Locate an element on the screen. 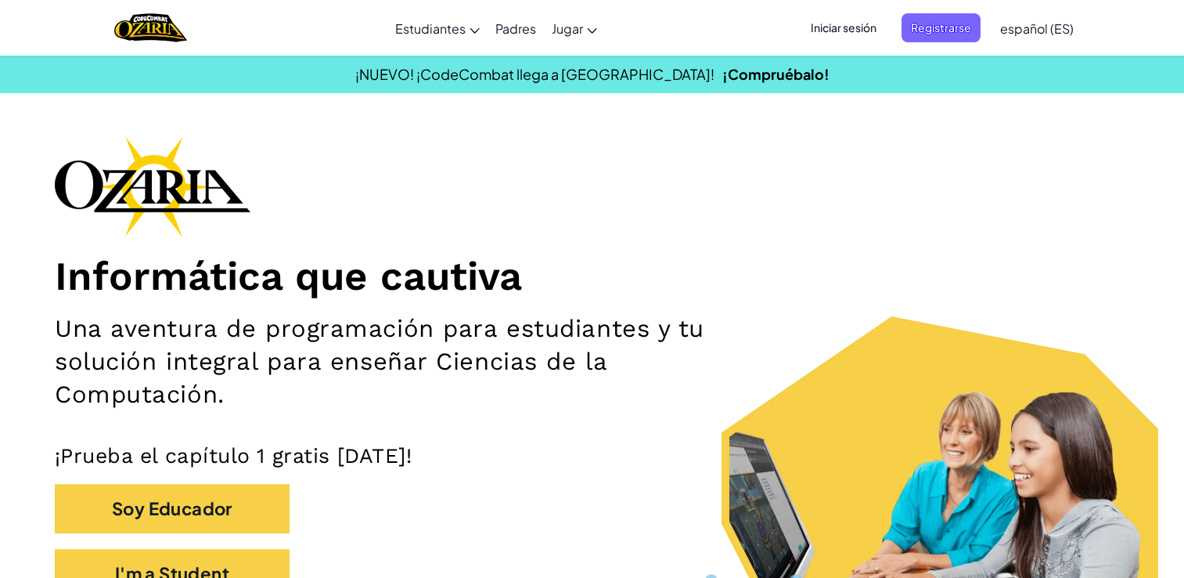  span: español (ES) is located at coordinates (1037, 28).